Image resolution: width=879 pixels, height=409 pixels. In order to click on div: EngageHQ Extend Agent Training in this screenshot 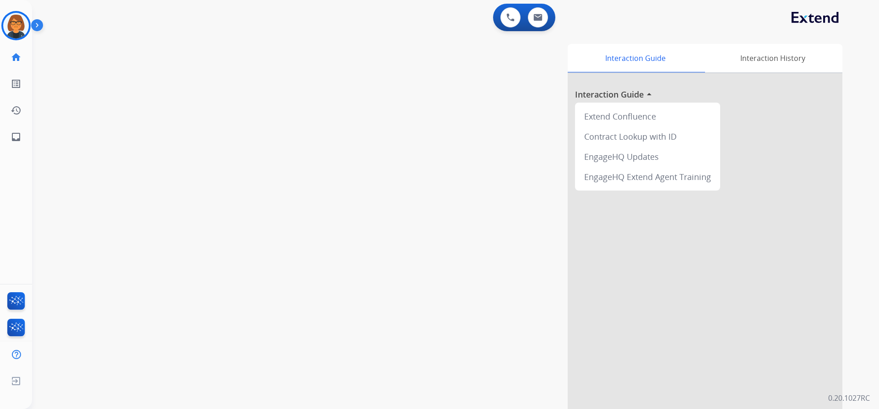, I will do `click(647, 177)`.